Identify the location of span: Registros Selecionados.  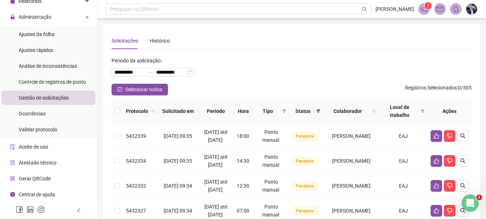
(431, 87).